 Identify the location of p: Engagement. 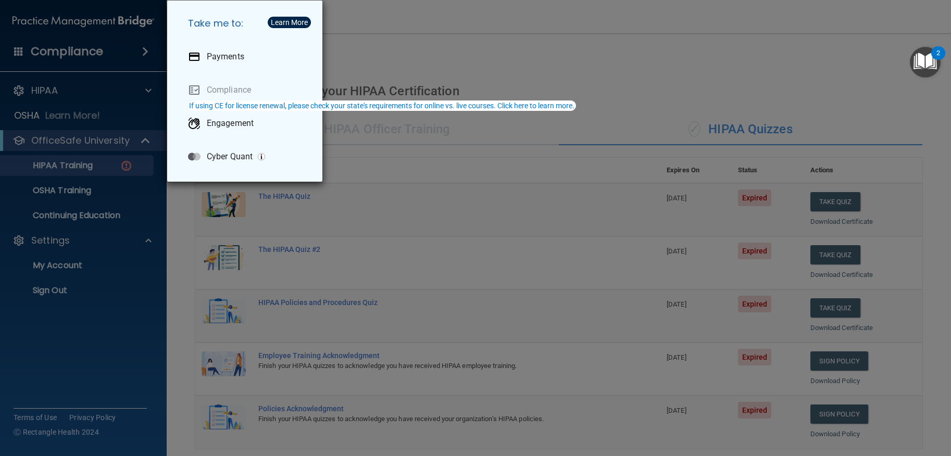
(230, 123).